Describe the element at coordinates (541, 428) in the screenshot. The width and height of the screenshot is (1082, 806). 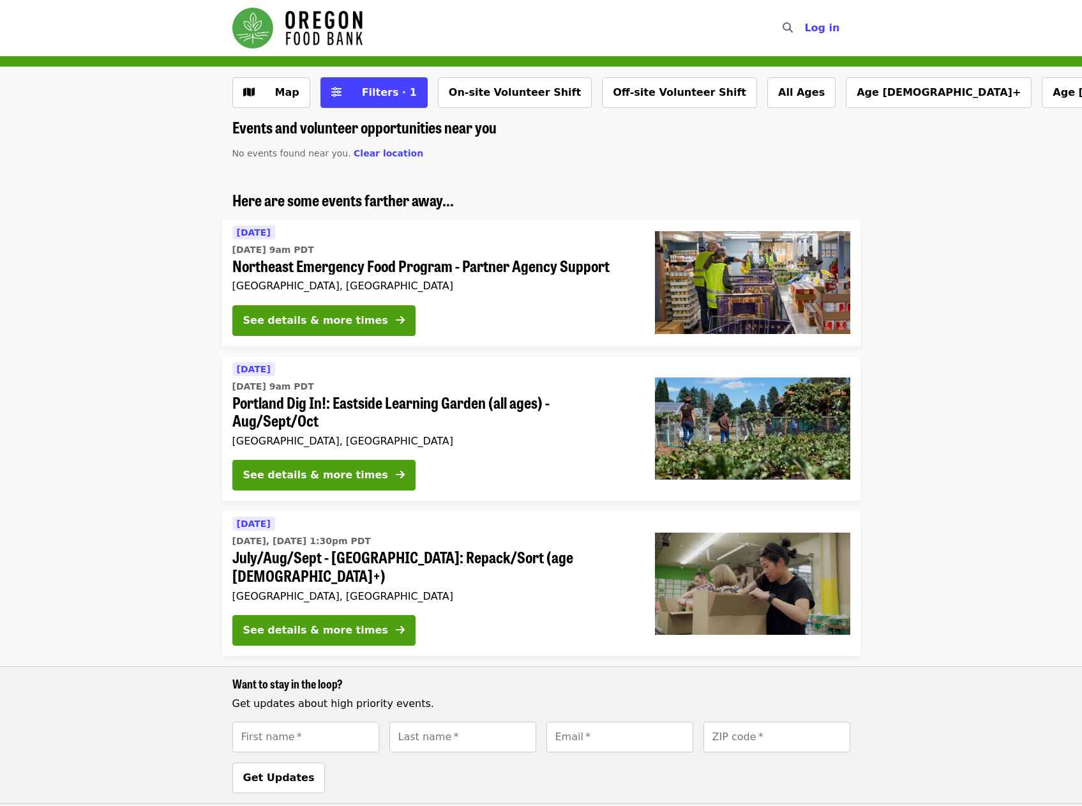
I see `a: See details for "Portland Dig In!: Eastside Learning Garden (all ages) - Aug/Sept/Oct"` at that location.